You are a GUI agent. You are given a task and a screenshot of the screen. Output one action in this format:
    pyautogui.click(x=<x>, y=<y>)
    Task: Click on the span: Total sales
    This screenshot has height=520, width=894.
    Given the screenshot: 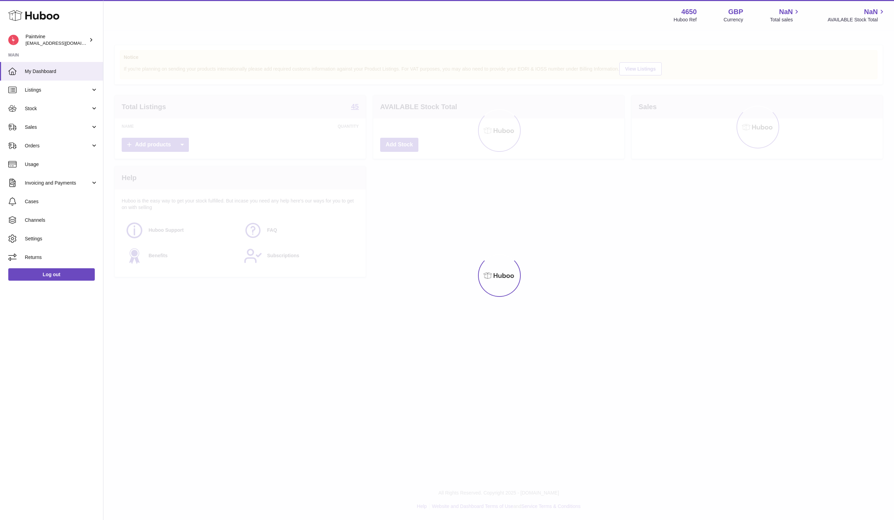 What is the action you would take?
    pyautogui.click(x=785, y=20)
    